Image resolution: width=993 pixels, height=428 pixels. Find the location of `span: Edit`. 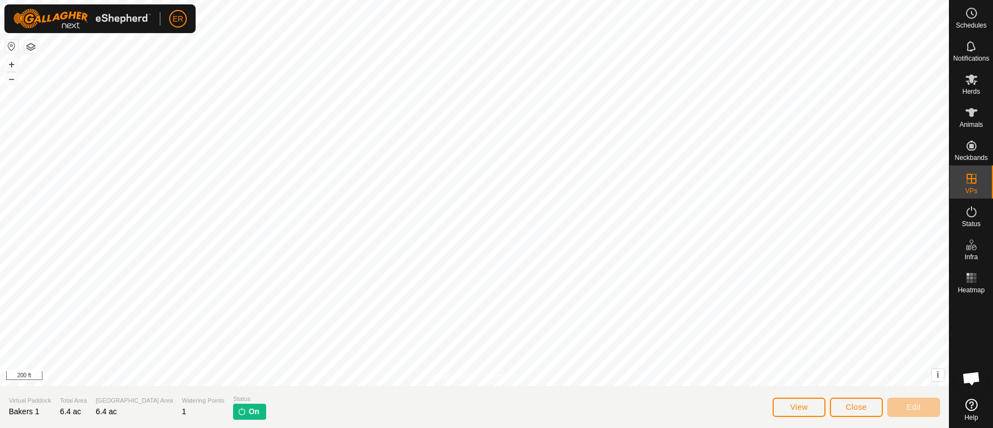

span: Edit is located at coordinates (914, 407).